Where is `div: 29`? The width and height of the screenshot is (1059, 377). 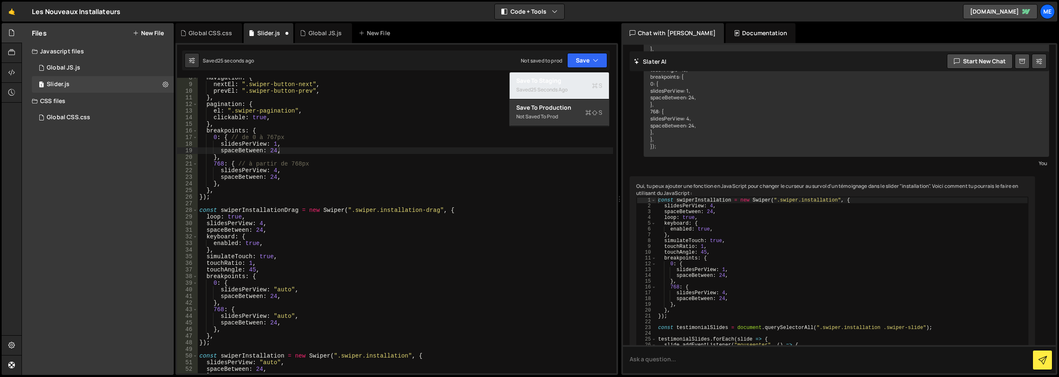
div: 29 is located at coordinates (187, 217).